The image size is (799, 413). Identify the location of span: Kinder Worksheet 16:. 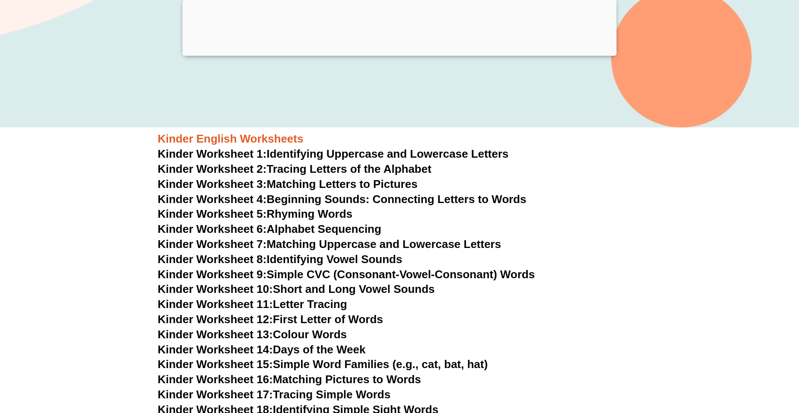
(215, 379).